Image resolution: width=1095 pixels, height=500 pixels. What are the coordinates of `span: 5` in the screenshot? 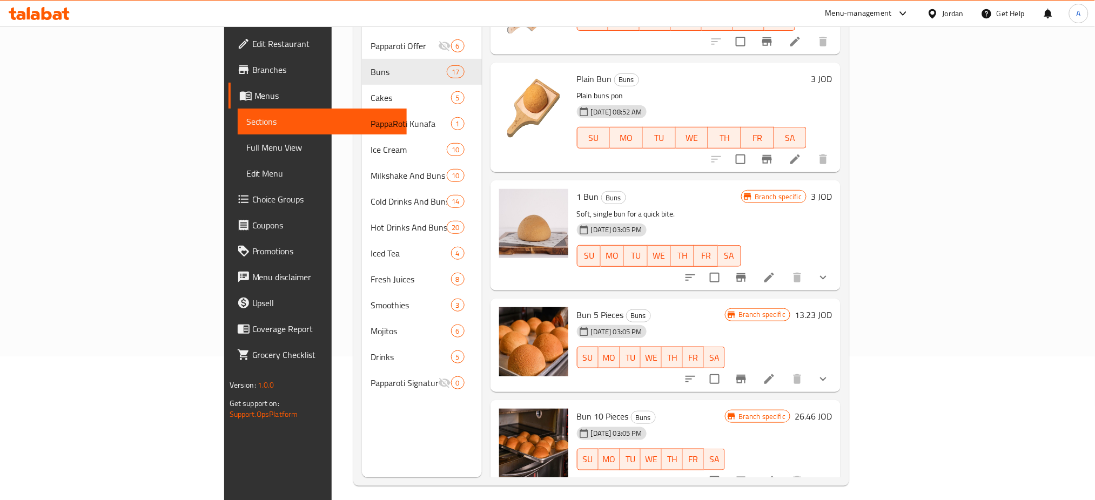 It's located at (457, 98).